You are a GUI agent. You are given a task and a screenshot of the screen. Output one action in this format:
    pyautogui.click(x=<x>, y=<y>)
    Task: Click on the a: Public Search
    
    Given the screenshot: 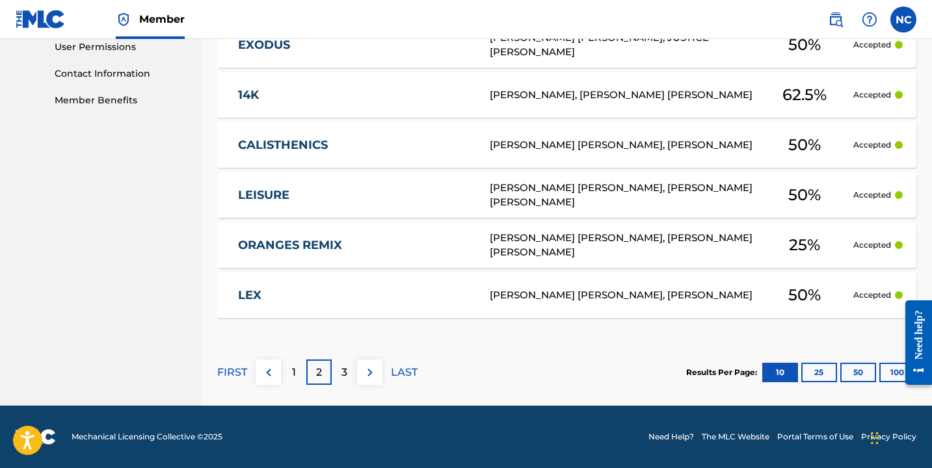 What is the action you would take?
    pyautogui.click(x=835, y=20)
    